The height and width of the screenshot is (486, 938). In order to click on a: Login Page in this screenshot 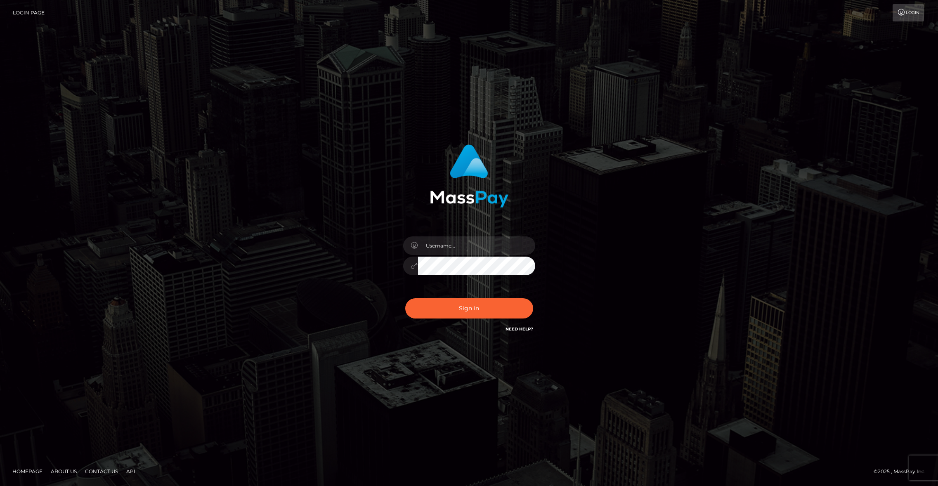, I will do `click(28, 13)`.